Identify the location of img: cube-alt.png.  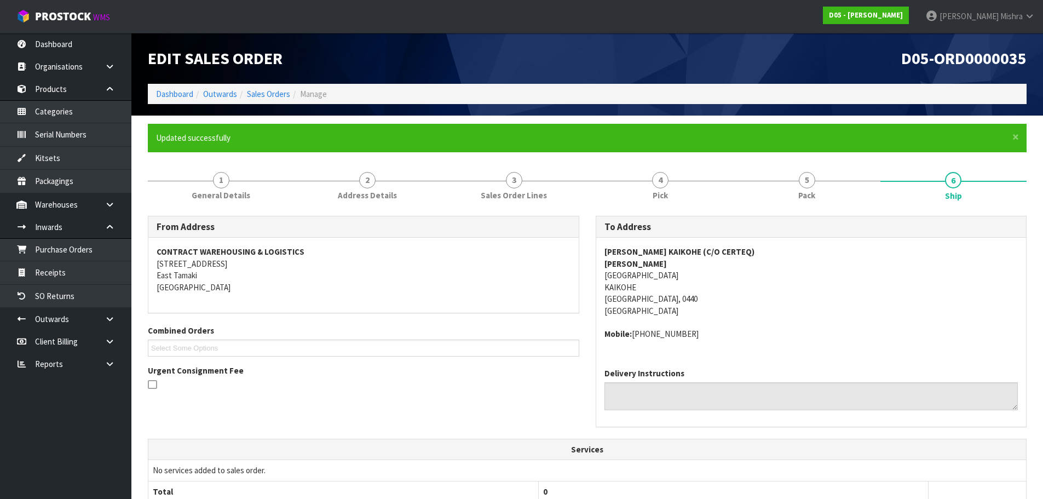
(23, 16).